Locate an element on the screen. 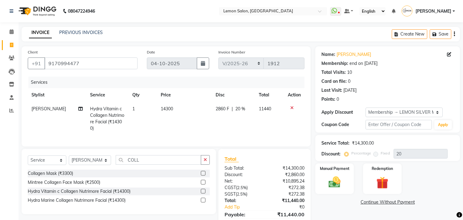 The width and height of the screenshot is (463, 220). button: Apply is located at coordinates (443, 125).